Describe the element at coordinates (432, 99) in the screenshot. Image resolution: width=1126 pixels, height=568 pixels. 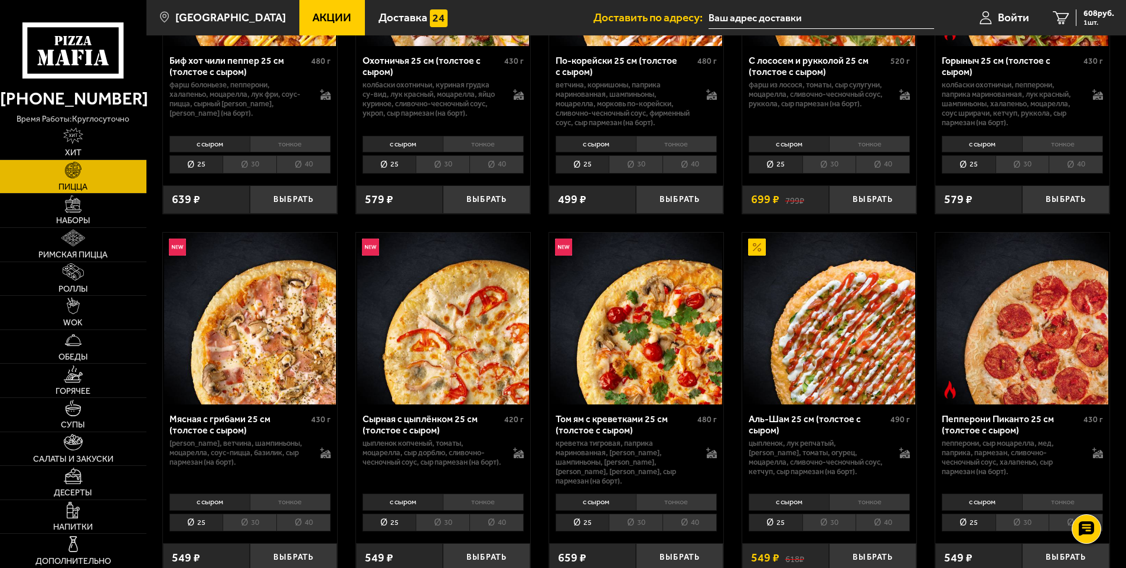
I see `p: колбаски охотничьи, куриная грудка су-вид, лук красный, моцарелла, яйцо куриное, сливочно-чесночн...` at that location.